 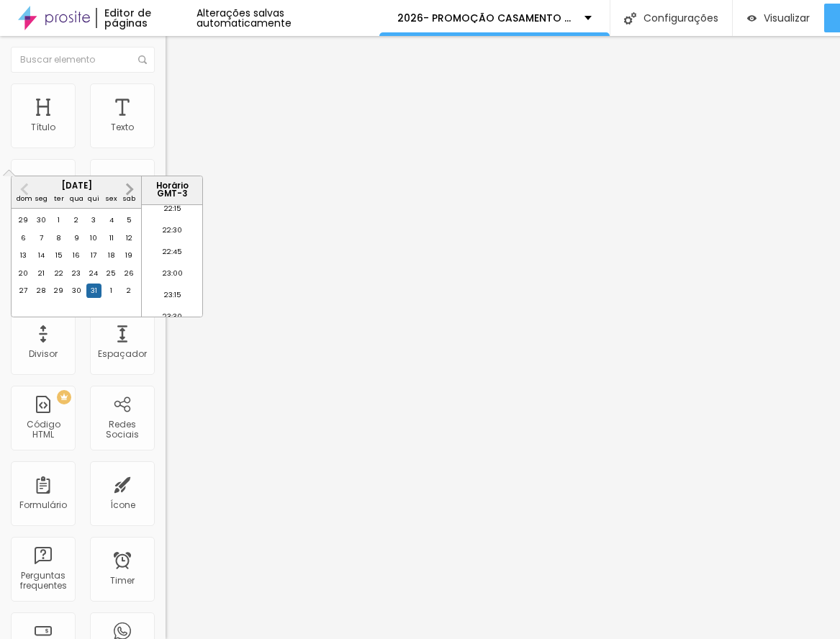 I want to click on div: Choose quarta-feira, 16 de julho de 2025, so click(x=76, y=255).